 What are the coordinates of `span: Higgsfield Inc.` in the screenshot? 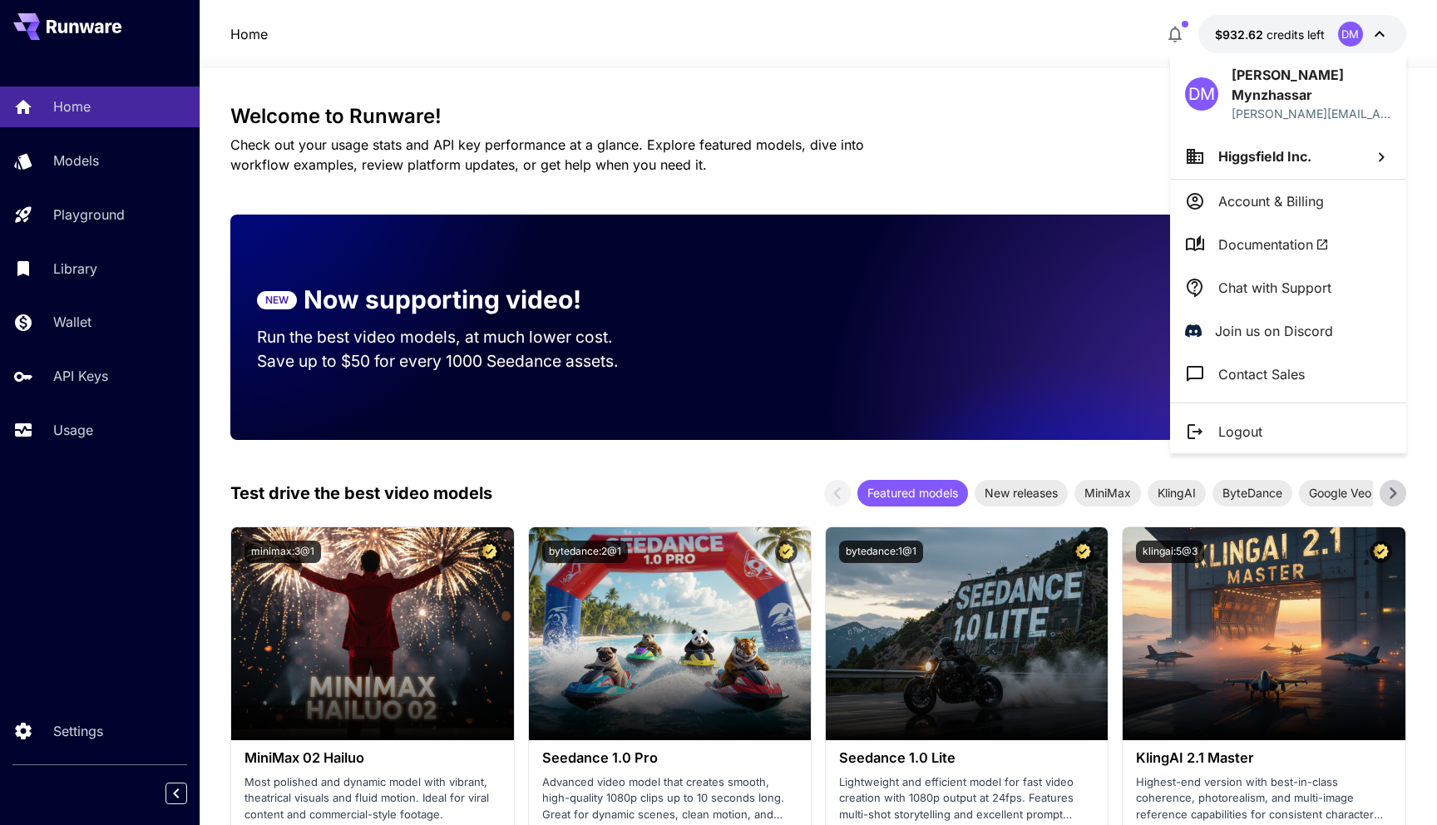 It's located at (1265, 156).